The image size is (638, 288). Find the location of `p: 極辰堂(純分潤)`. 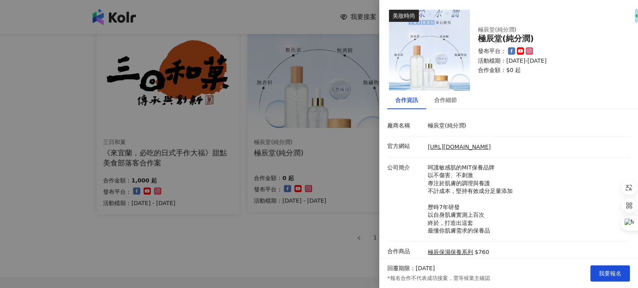

p: 極辰堂(純分潤) is located at coordinates (527, 126).